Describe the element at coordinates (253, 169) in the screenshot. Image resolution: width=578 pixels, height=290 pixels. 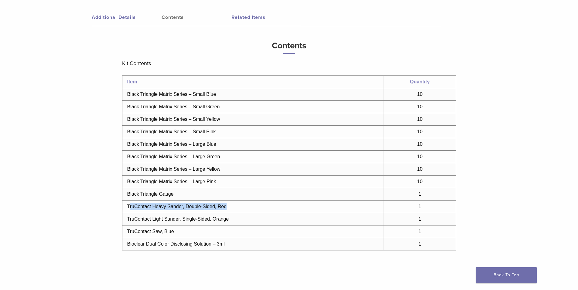
I see `td: Black Triangle Matrix Series – Large Yellow` at that location.